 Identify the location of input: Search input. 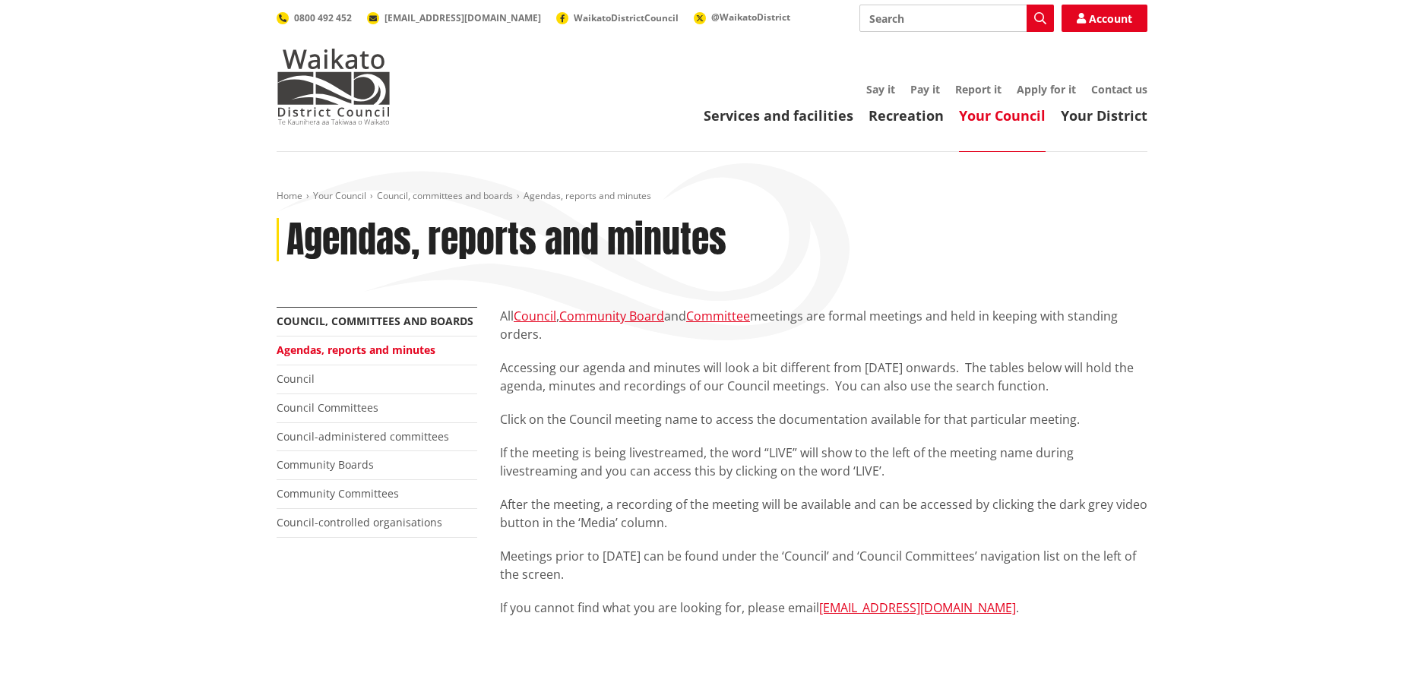
(957, 18).